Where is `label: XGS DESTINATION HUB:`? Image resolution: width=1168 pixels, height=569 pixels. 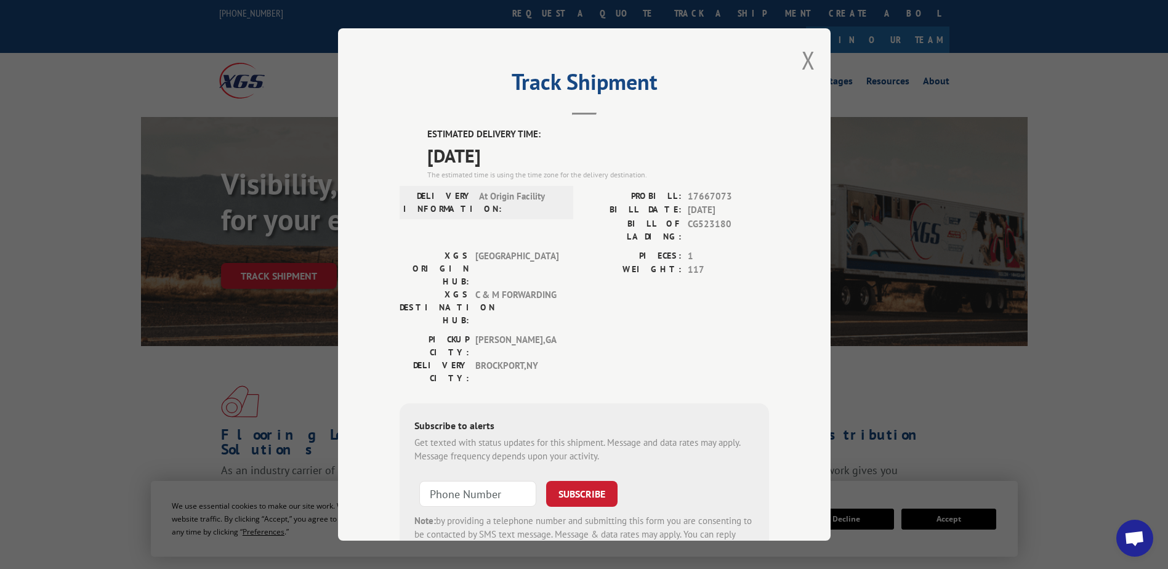
label: XGS DESTINATION HUB: is located at coordinates (434, 307).